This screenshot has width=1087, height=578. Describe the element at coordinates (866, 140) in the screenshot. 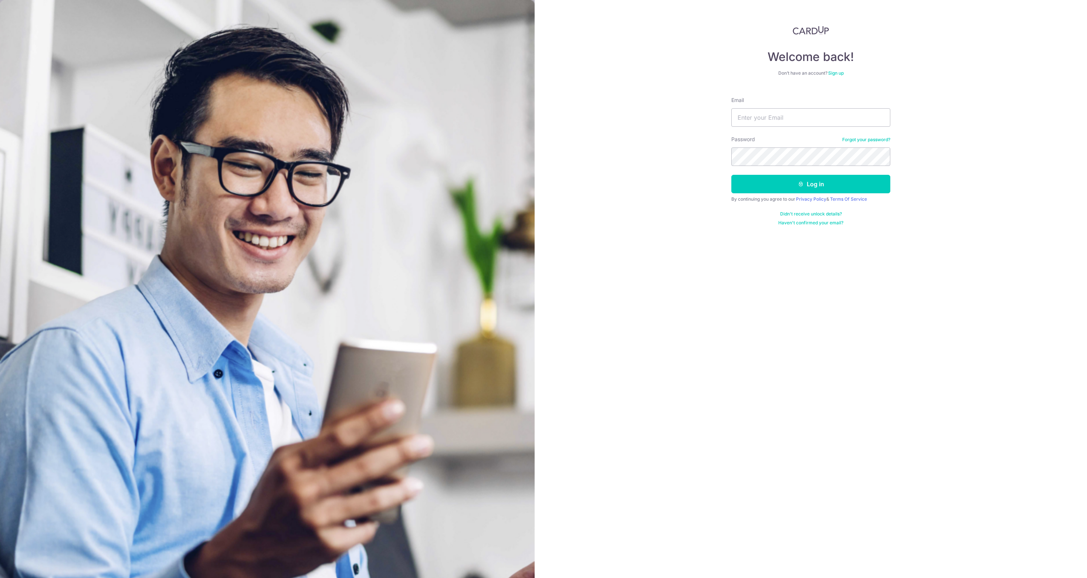

I see `a: Forgot your password?` at that location.